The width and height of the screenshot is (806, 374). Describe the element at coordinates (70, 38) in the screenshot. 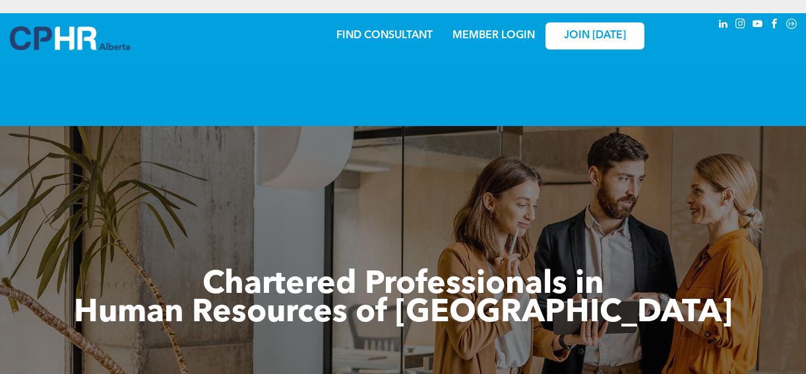

I see `img: A blue and white logo for cp alberta` at that location.